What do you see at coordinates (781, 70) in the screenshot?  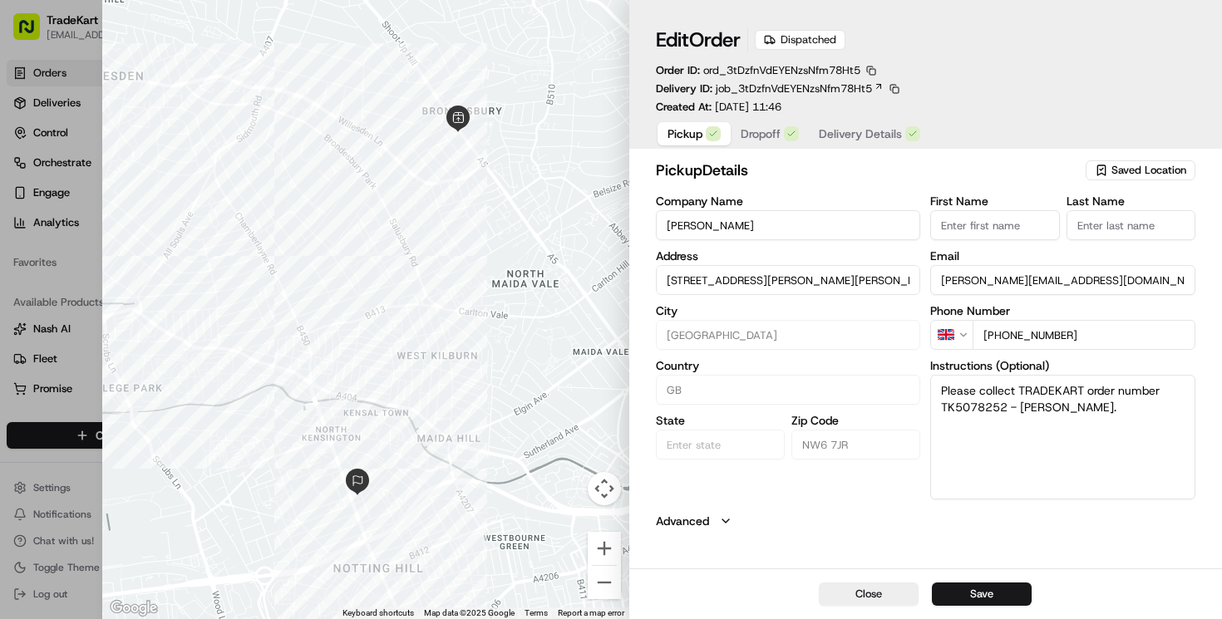 I see `span: ord_3tDzfnVdEYENzsNfm78Ht5` at bounding box center [781, 70].